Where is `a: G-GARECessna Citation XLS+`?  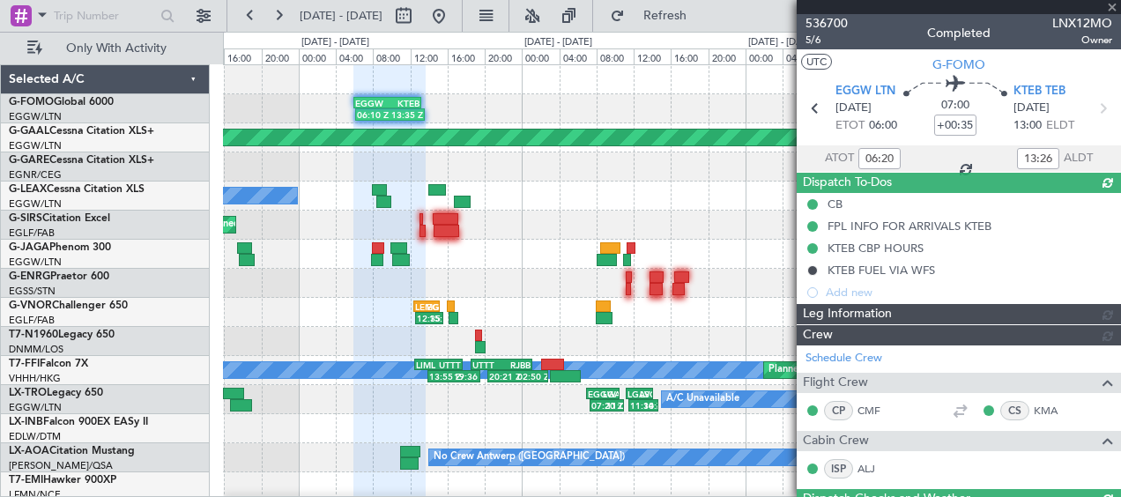
a: G-GARECessna Citation XLS+ is located at coordinates (81, 160).